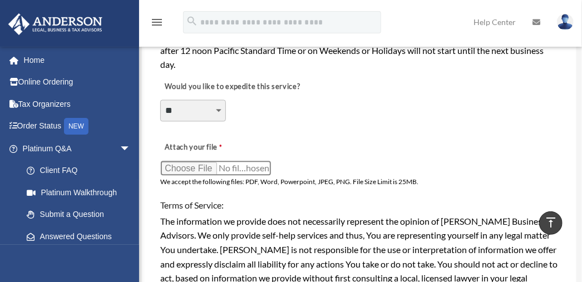 The image size is (582, 282). I want to click on img: User Pic, so click(566, 22).